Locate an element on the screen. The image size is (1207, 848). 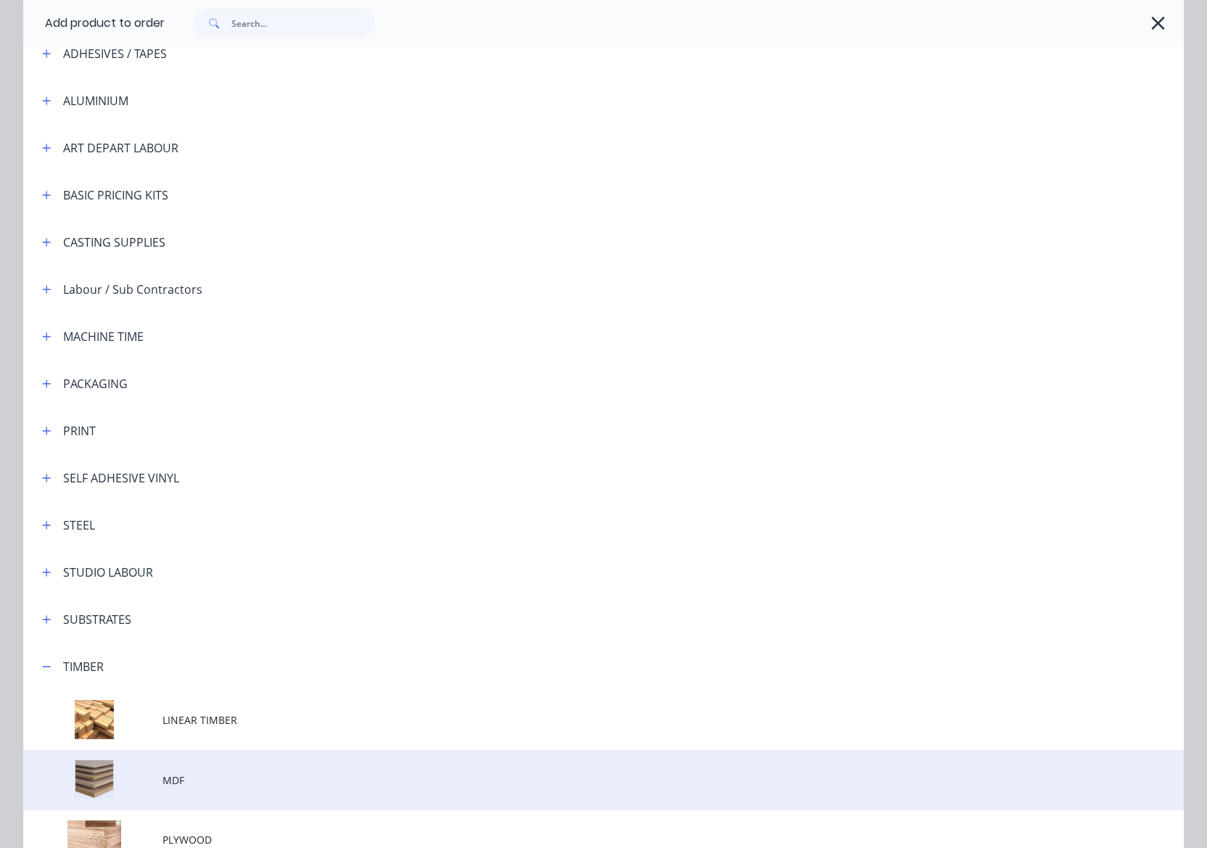
div: MACHINE TIME is located at coordinates (103, 337).